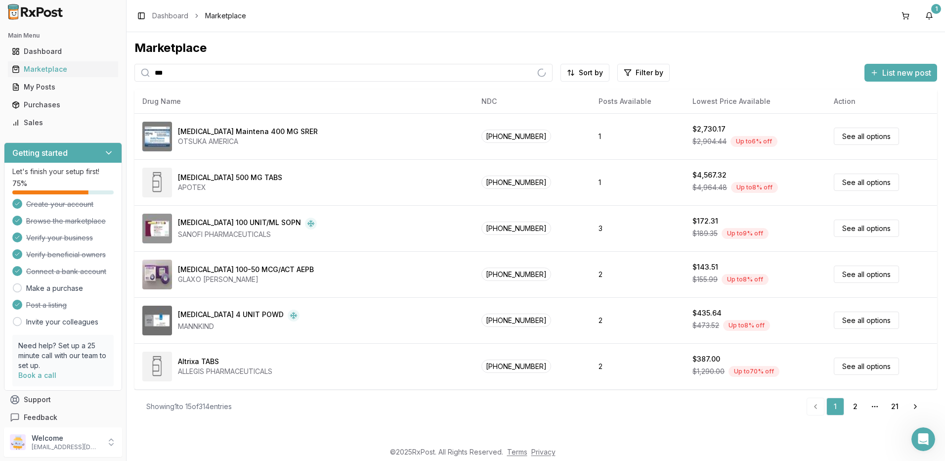  Describe the element at coordinates (225, 371) in the screenshot. I see `div: ALLEGIS PHARMACEUTICALS` at that location.